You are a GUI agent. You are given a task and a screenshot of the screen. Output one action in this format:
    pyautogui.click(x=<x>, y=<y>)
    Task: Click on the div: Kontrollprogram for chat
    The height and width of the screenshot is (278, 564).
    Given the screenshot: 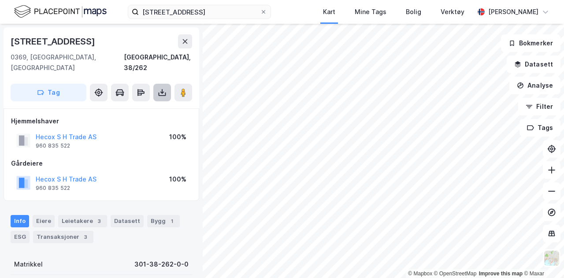 What is the action you would take?
    pyautogui.click(x=542, y=257)
    